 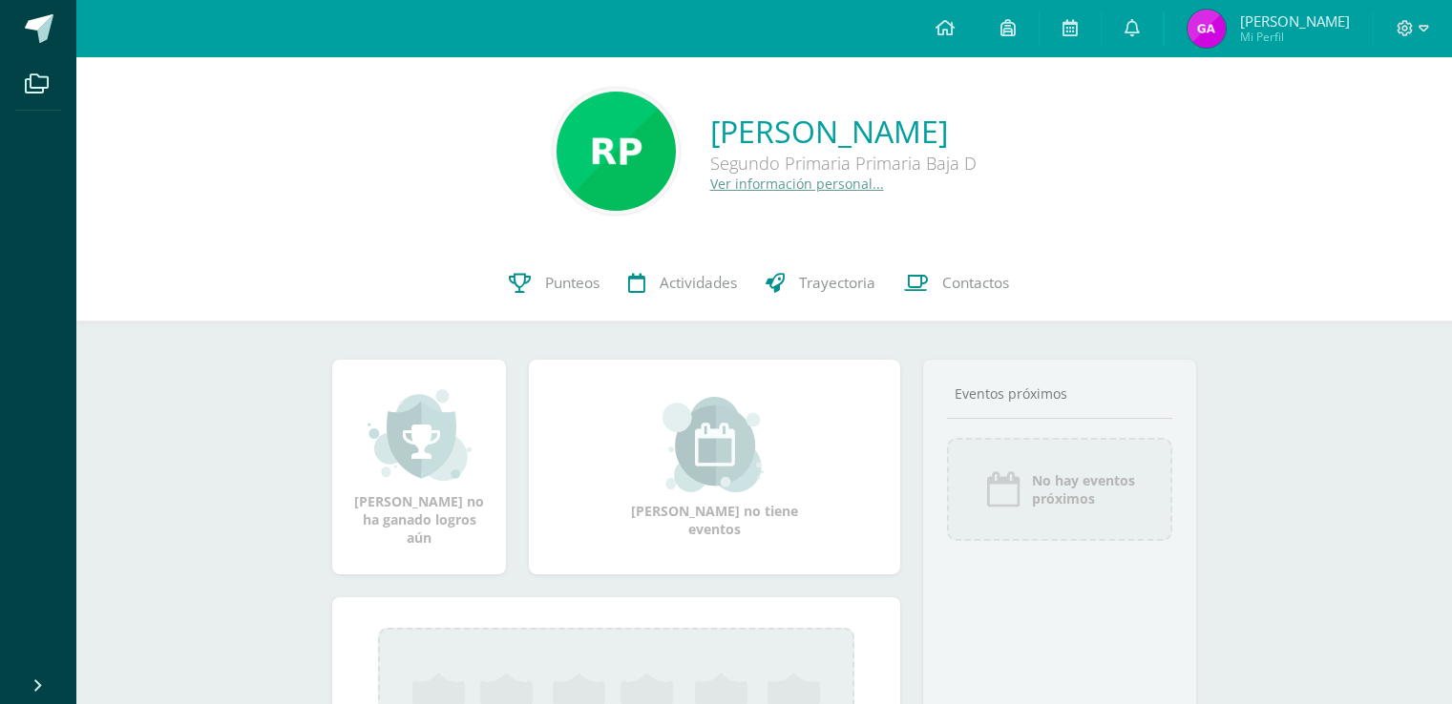 What do you see at coordinates (975, 283) in the screenshot?
I see `span: Contactos` at bounding box center [975, 283].